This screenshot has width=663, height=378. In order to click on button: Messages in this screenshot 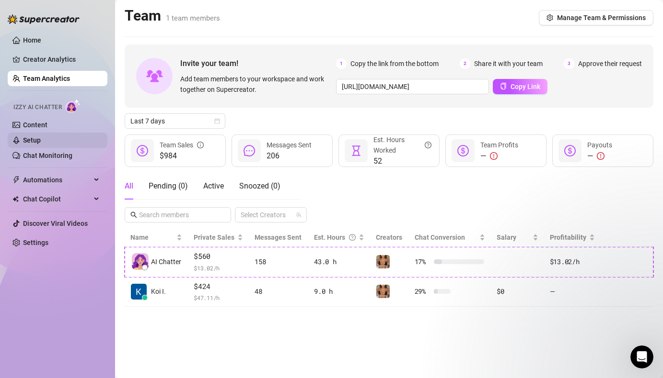, I will do `click(72, 309)`.